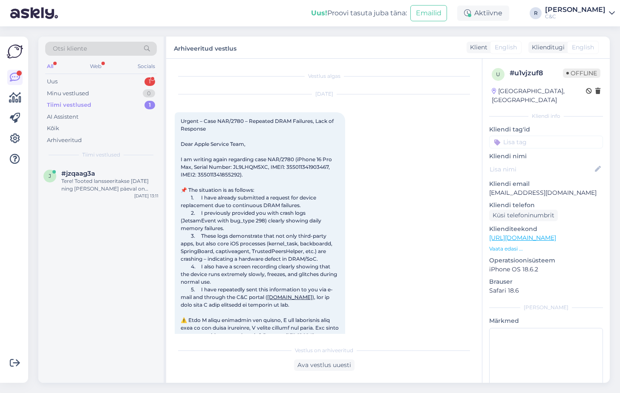  Describe the element at coordinates (545, 270) in the screenshot. I see `p: iPhone OS 18.6.2` at that location.